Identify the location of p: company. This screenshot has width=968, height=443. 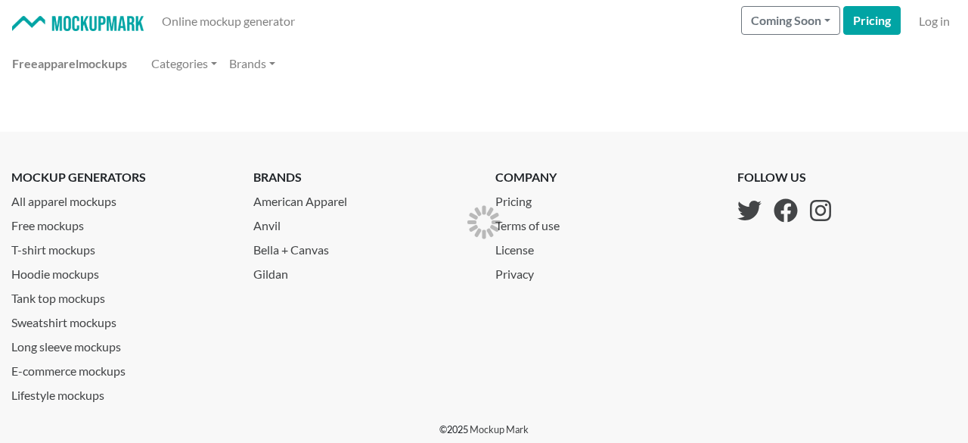
(533, 177).